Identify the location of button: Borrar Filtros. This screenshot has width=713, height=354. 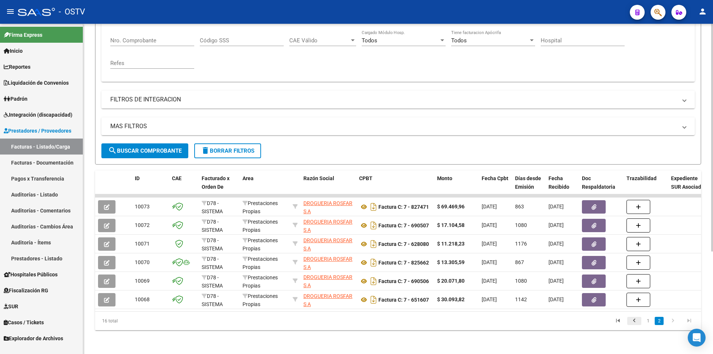
(228, 151).